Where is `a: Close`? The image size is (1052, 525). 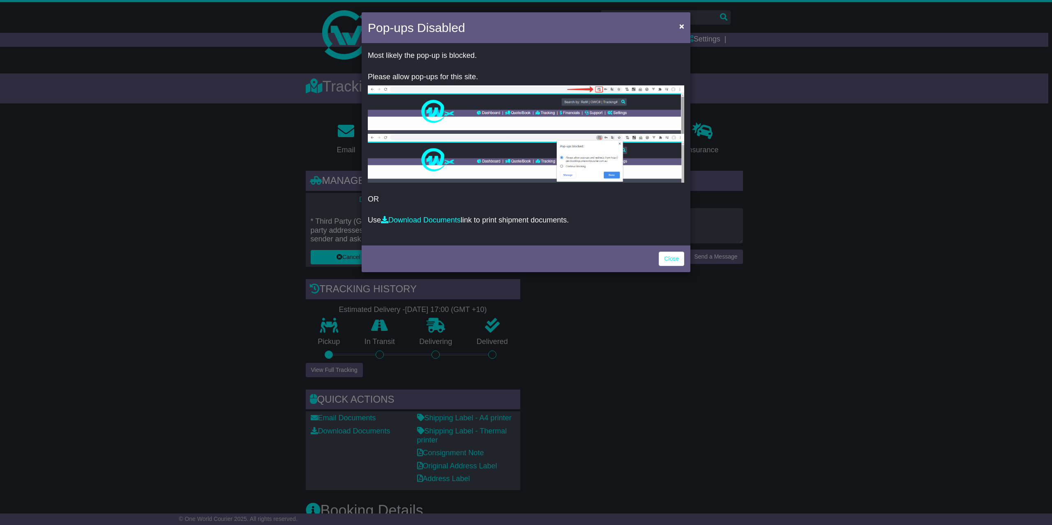 a: Close is located at coordinates (671, 259).